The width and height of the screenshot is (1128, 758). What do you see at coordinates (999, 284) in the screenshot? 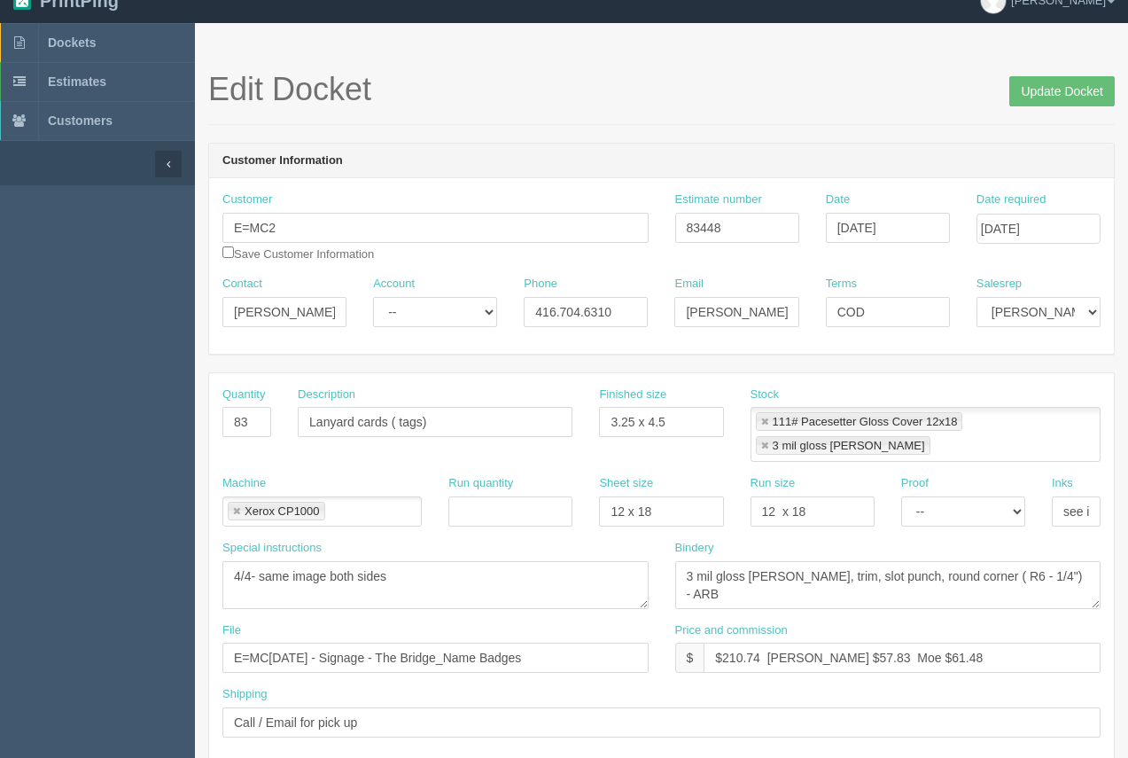
I see `label: Salesrep` at bounding box center [999, 284].